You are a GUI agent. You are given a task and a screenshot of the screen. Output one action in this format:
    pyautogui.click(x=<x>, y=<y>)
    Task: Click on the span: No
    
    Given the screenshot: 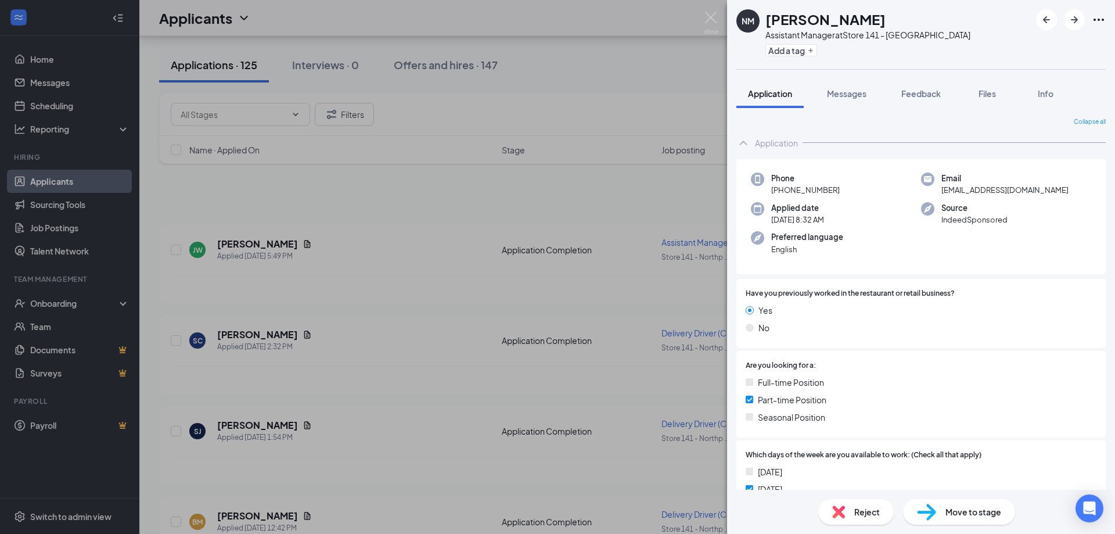 What is the action you would take?
    pyautogui.click(x=764, y=328)
    